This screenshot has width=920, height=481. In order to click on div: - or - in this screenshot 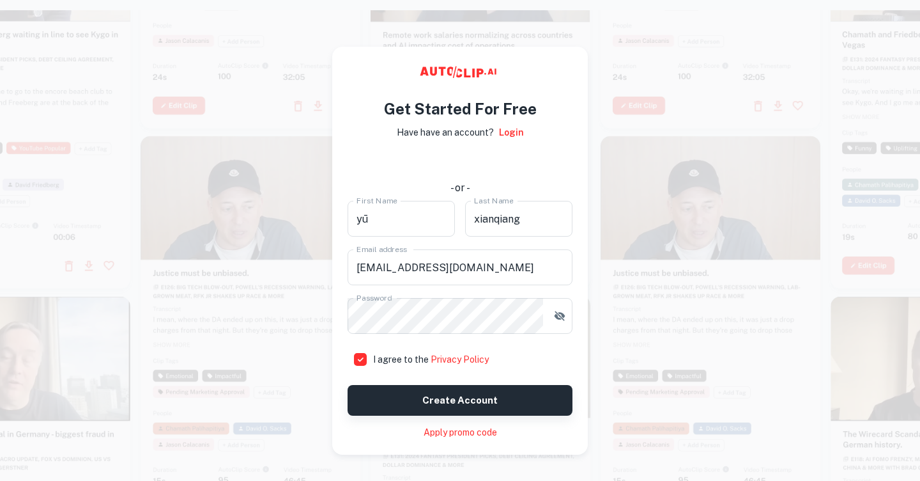, I will do `click(460, 188)`.